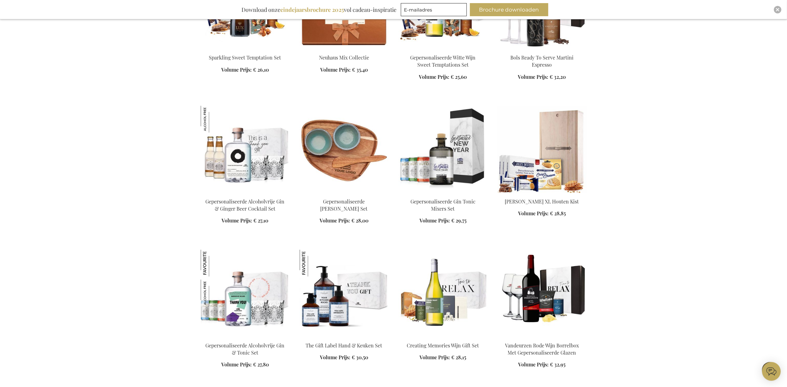  What do you see at coordinates (459, 77) in the screenshot?
I see `span: € 25,60` at bounding box center [459, 77].